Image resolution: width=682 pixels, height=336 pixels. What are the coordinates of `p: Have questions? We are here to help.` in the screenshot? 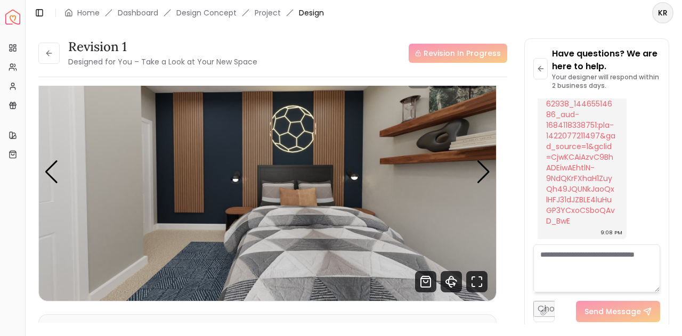 It's located at (606, 60).